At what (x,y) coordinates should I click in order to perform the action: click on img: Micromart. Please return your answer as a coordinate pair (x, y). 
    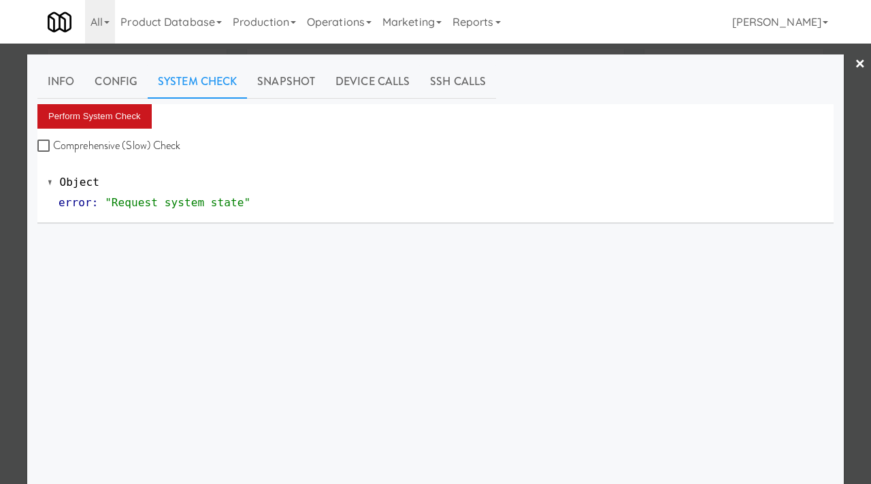
    Looking at the image, I should click on (59, 22).